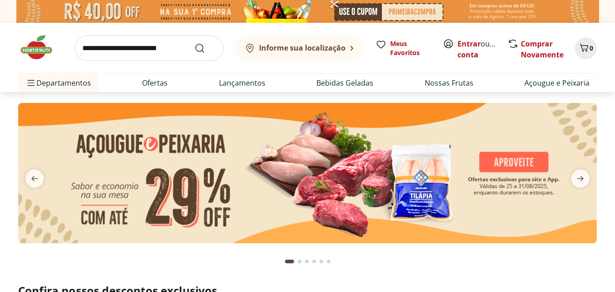  Describe the element at coordinates (478, 49) in the screenshot. I see `span: ou` at that location.